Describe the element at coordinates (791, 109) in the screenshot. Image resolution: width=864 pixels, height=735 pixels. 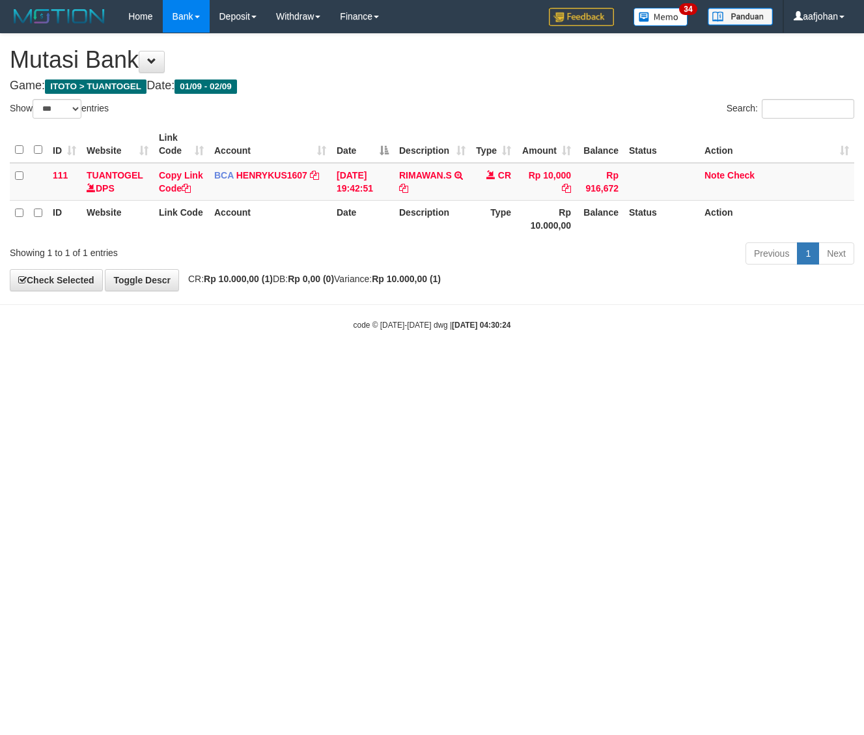
I see `label: Search:` at that location.